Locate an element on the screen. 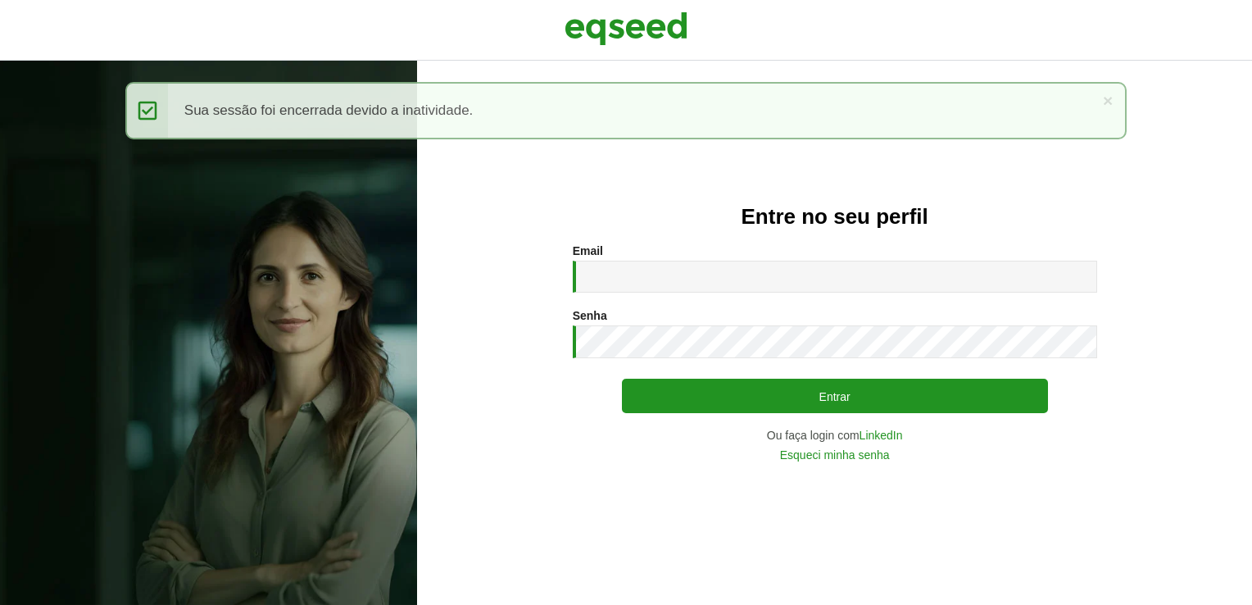  div: Ou faça login com is located at coordinates (835, 435).